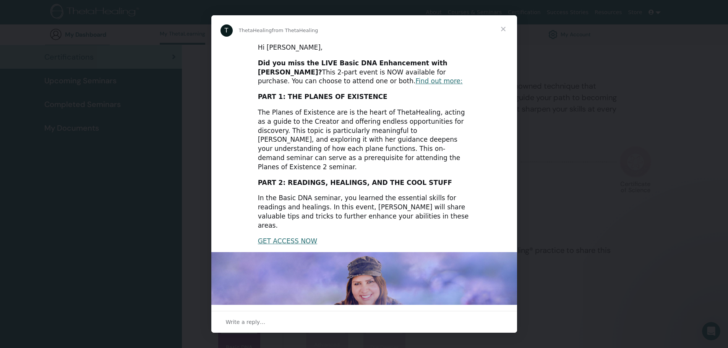 The image size is (728, 348). I want to click on div: Profile image for ThetaHealing, so click(227, 31).